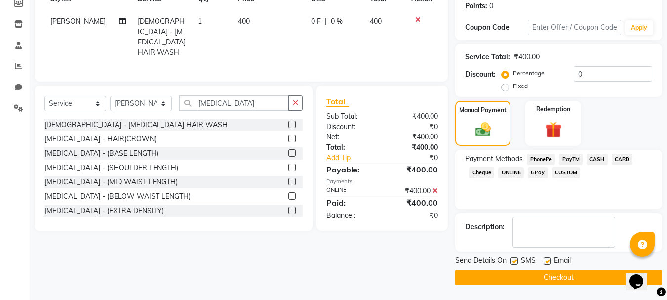 This screenshot has width=667, height=300. I want to click on label: Manual Payment, so click(483, 110).